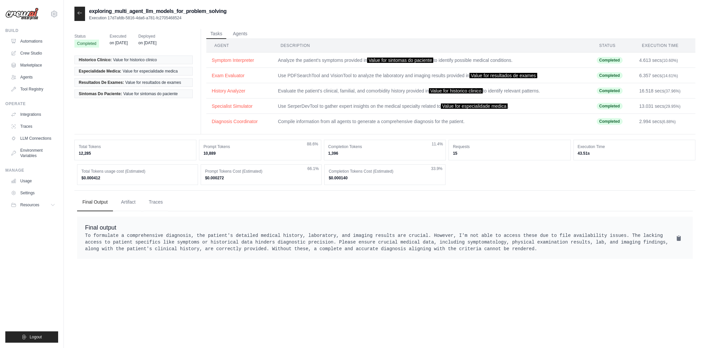 The width and height of the screenshot is (706, 348). Describe the element at coordinates (119, 36) in the screenshot. I see `span: Executed` at that location.